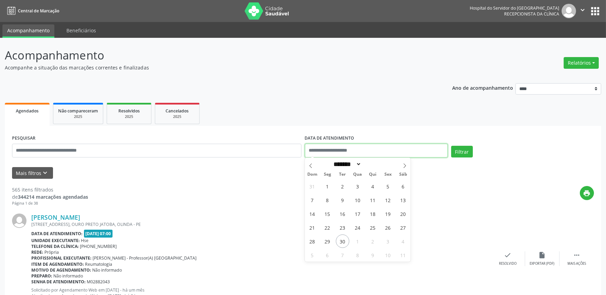  What do you see at coordinates (388, 175) in the screenshot?
I see `span: Sex` at bounding box center [388, 175].